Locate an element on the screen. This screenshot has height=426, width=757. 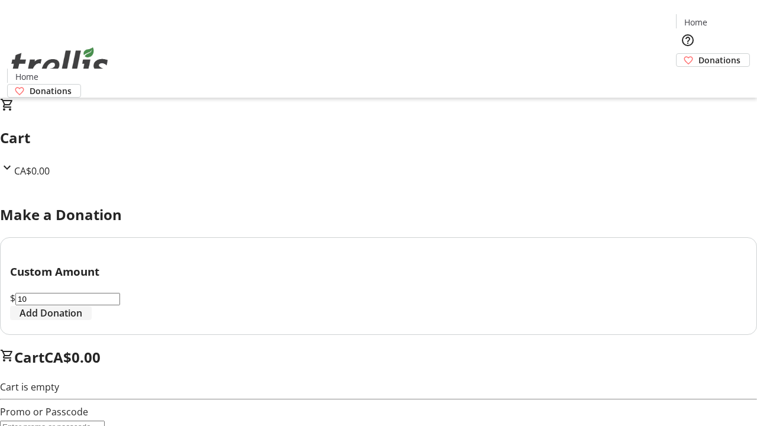
input: Donation Amount is located at coordinates (67, 299).